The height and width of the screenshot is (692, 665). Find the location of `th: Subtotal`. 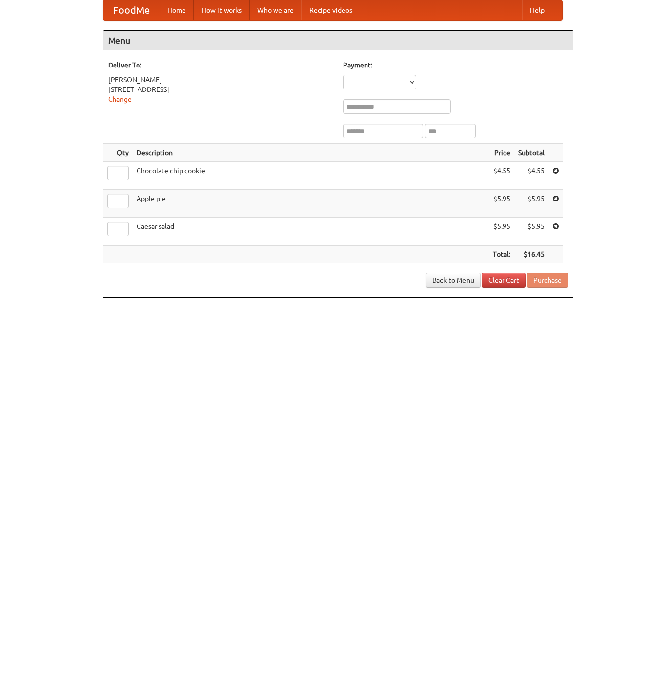

th: Subtotal is located at coordinates (531, 153).